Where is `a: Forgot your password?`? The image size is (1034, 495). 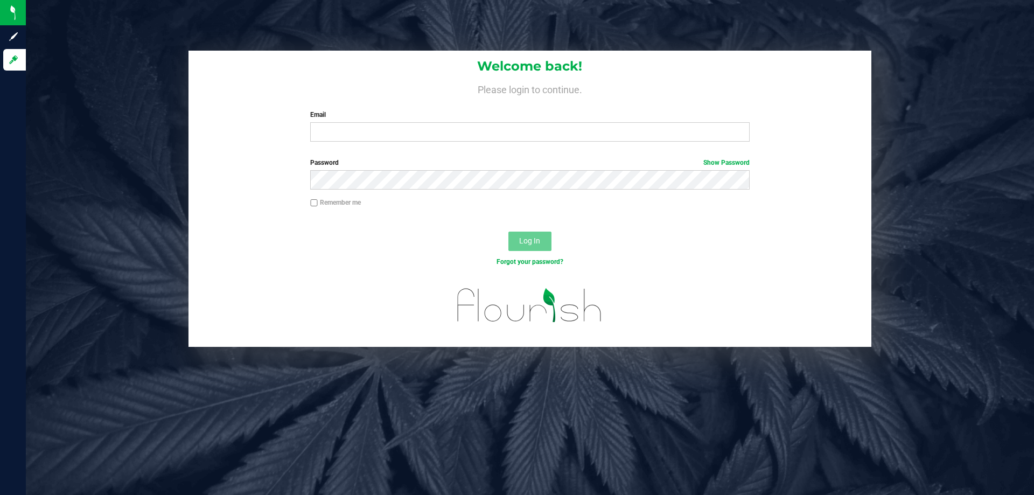
a: Forgot your password? is located at coordinates (530, 262).